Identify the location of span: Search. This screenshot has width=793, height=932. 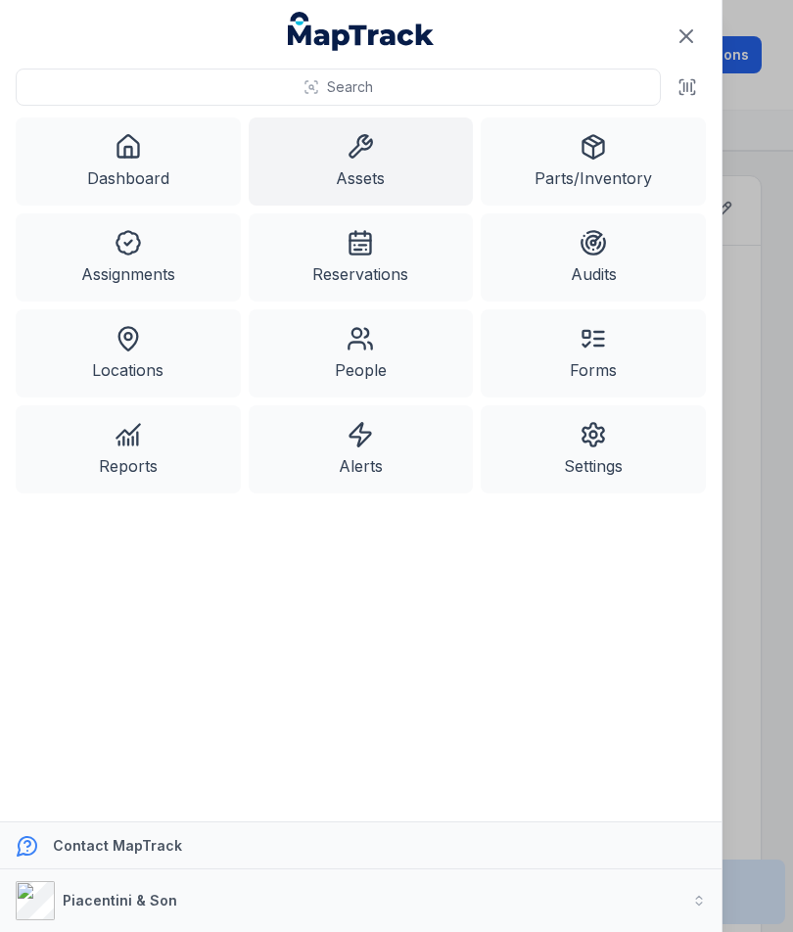
(350, 87).